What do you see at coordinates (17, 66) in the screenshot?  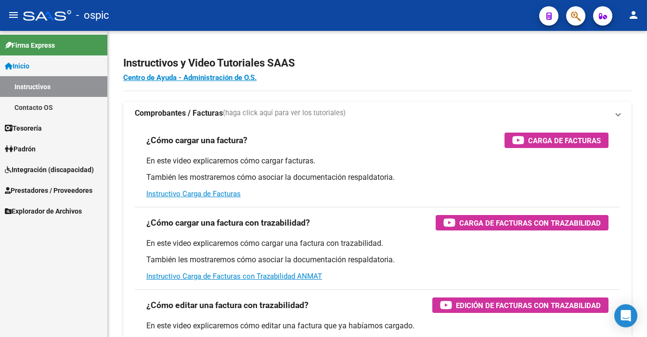 I see `span: Inicio` at bounding box center [17, 66].